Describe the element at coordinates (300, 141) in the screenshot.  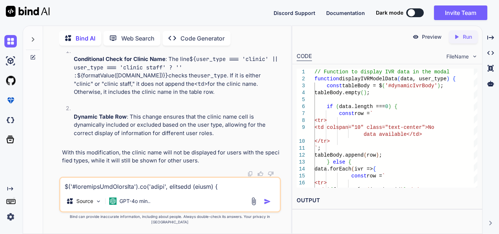
I see `div: 10` at that location.